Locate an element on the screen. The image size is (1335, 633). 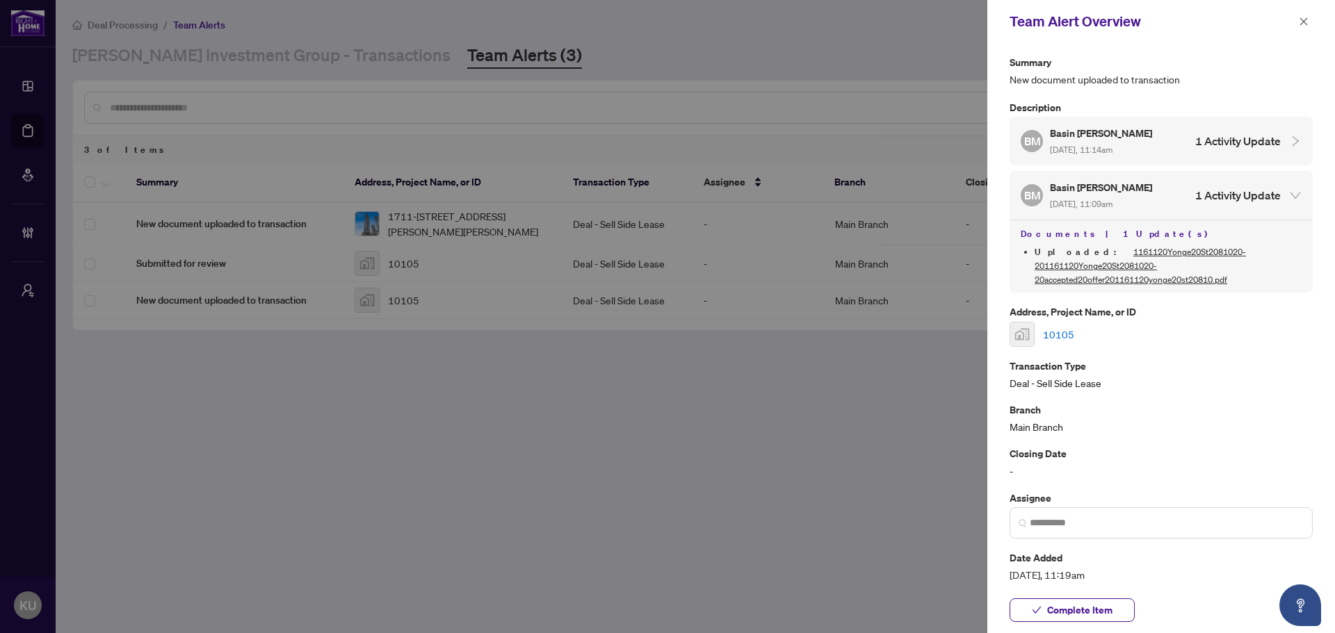
span: Uploaded : is located at coordinates (1084, 252).